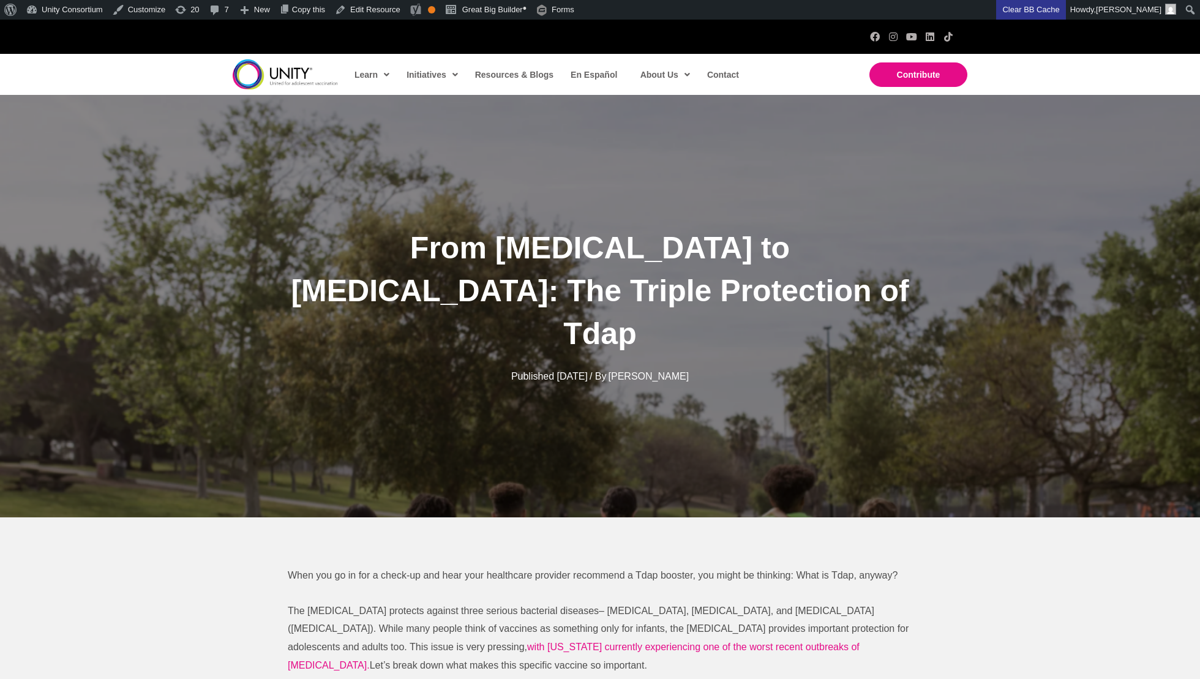 The image size is (1200, 679). I want to click on a: Instagram, so click(893, 37).